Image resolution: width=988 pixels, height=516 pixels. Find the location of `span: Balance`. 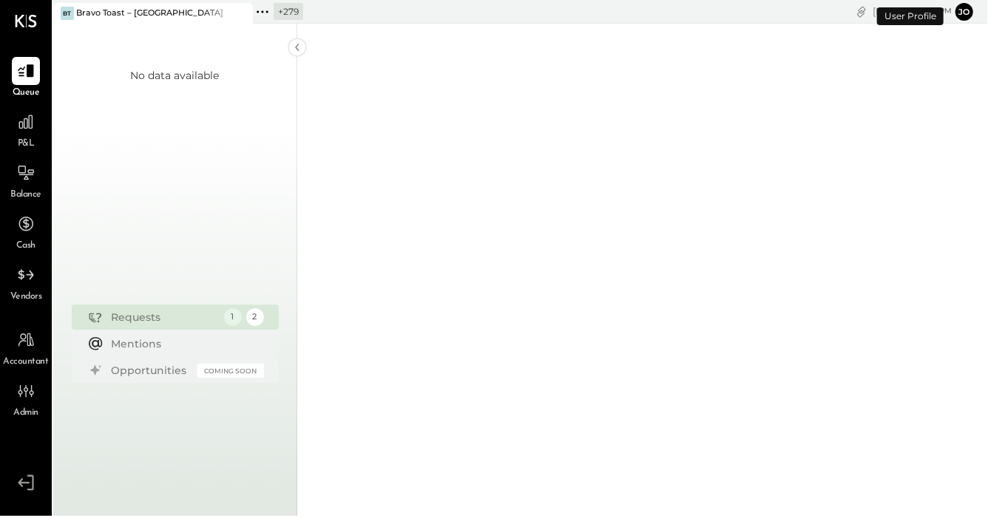

span: Balance is located at coordinates (26, 195).